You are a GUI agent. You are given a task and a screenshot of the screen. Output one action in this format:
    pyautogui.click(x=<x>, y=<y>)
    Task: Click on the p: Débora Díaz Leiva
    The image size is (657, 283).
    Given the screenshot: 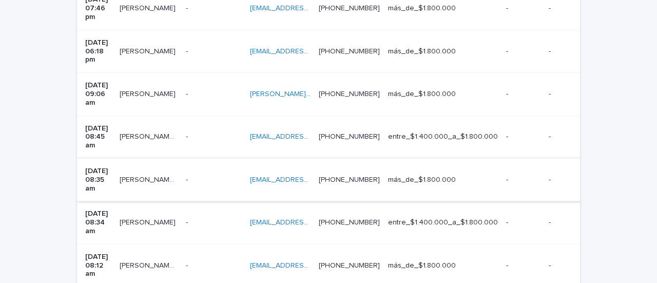 What is the action you would take?
    pyautogui.click(x=148, y=7)
    